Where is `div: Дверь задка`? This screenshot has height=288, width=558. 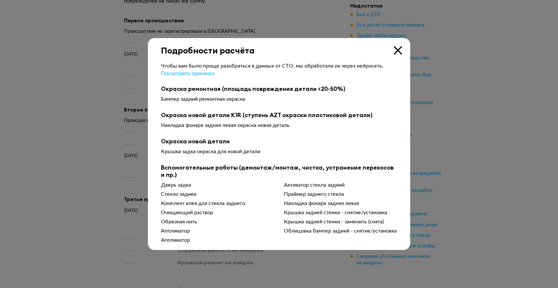
div: Дверь задка is located at coordinates (217, 185).